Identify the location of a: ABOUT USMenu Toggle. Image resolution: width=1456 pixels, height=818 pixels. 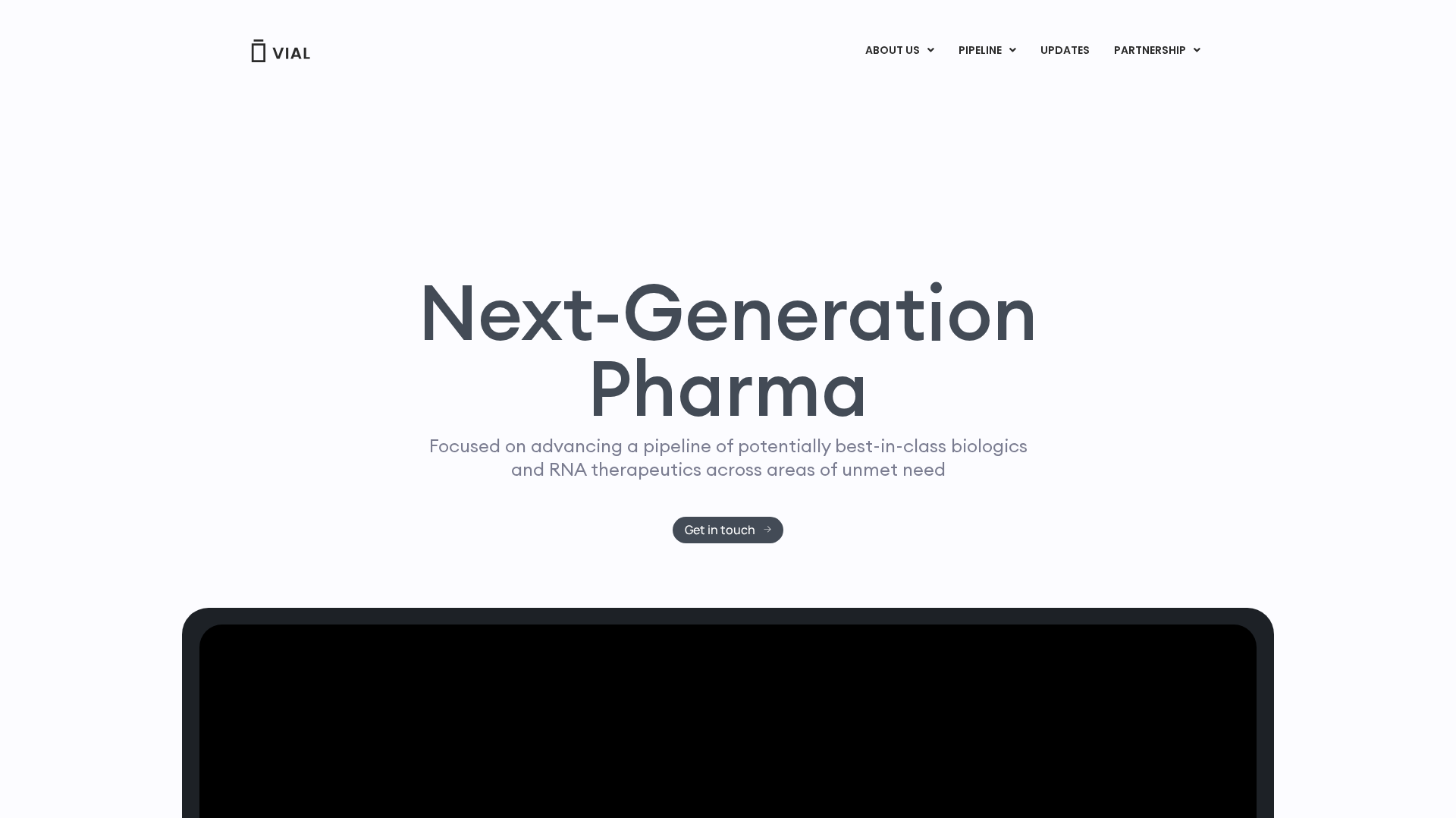
(900, 51).